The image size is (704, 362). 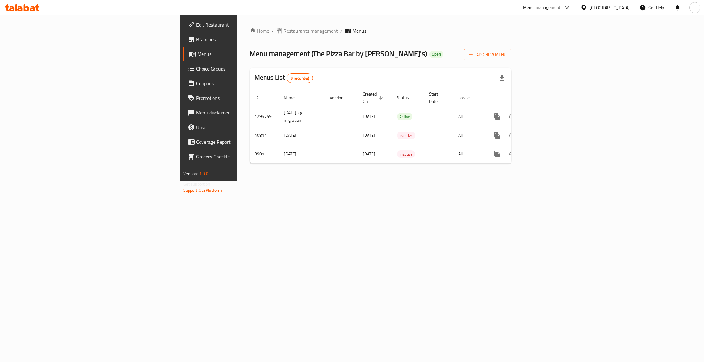 I want to click on span: Created On, so click(x=374, y=98).